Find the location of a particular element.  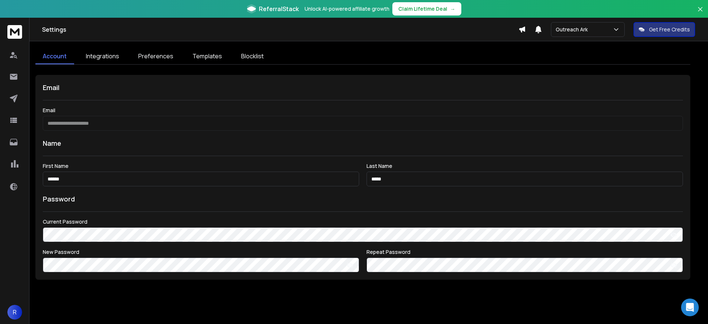

label: Last Name is located at coordinates (525, 166).